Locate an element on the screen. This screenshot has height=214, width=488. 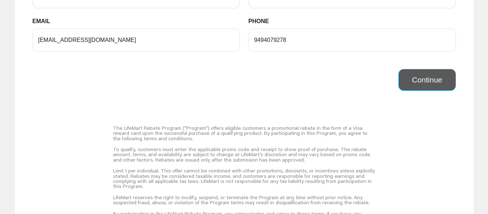
label: PHONE is located at coordinates (262, 21).